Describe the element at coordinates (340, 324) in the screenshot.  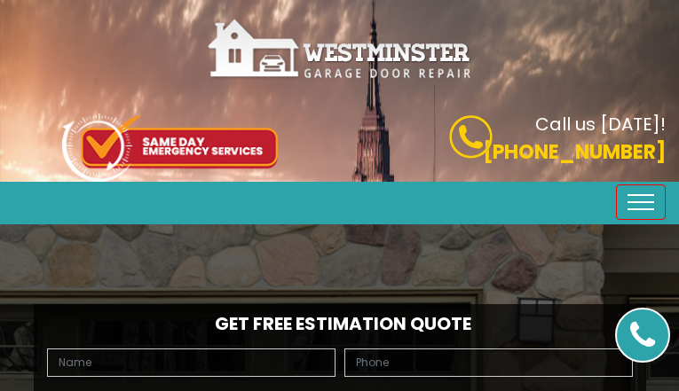
I see `h2: Get Free Estimation Quote` at that location.